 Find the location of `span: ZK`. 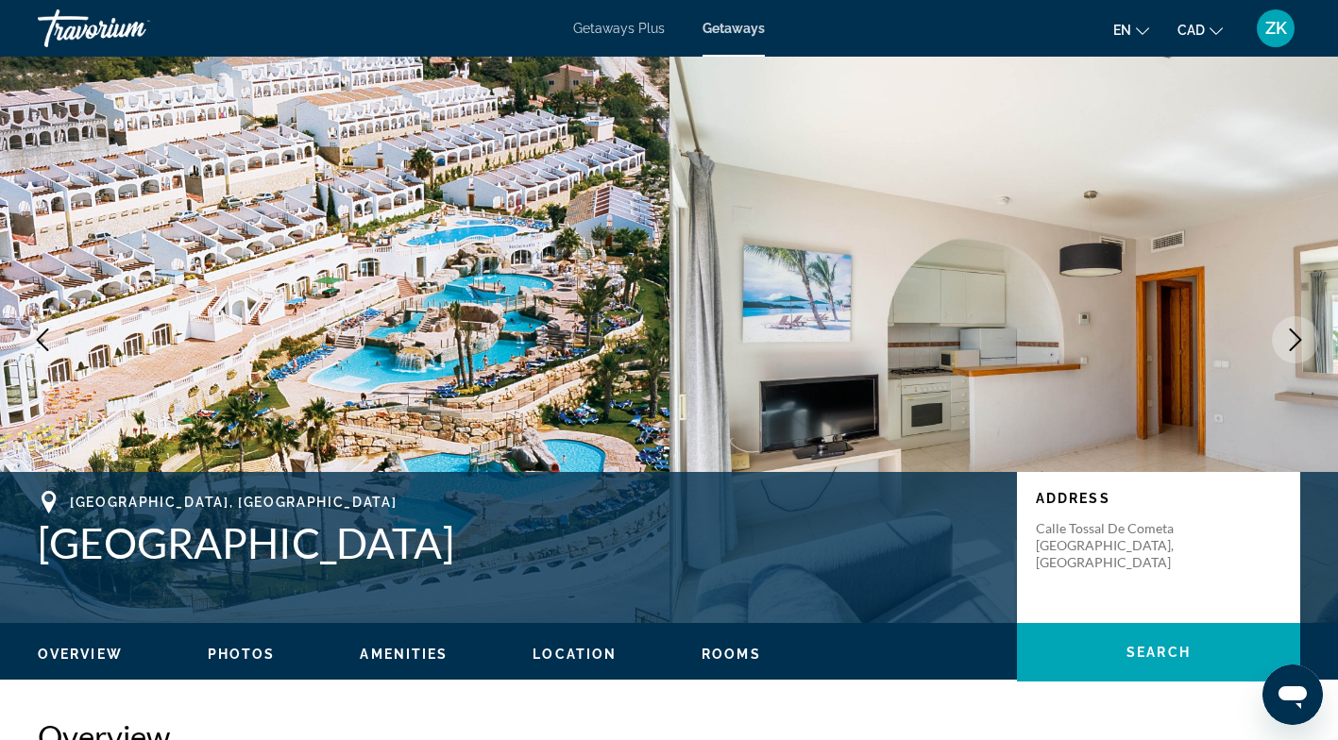

span: ZK is located at coordinates (1275, 28).